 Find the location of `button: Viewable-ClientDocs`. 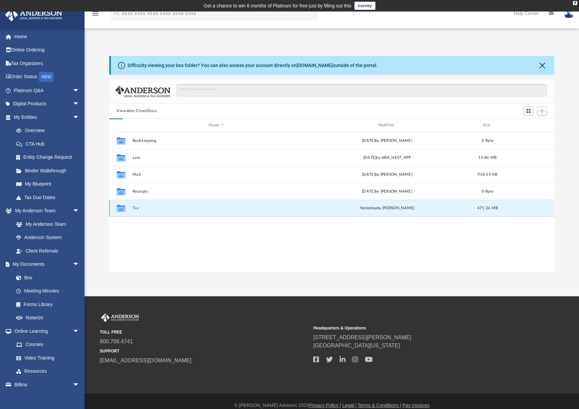

button: Viewable-ClientDocs is located at coordinates (137, 111).